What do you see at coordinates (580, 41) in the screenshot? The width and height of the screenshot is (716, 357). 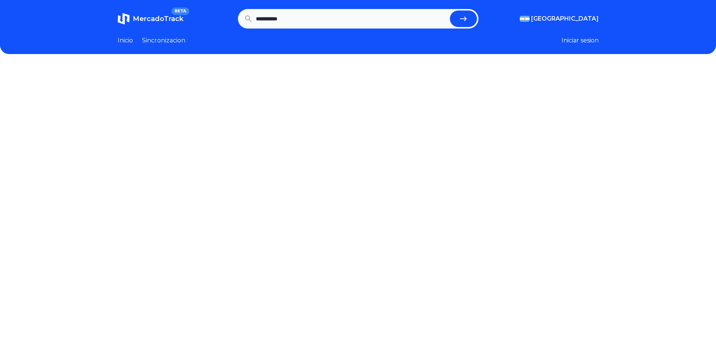 I see `button: Iniciar sesion` at bounding box center [580, 41].